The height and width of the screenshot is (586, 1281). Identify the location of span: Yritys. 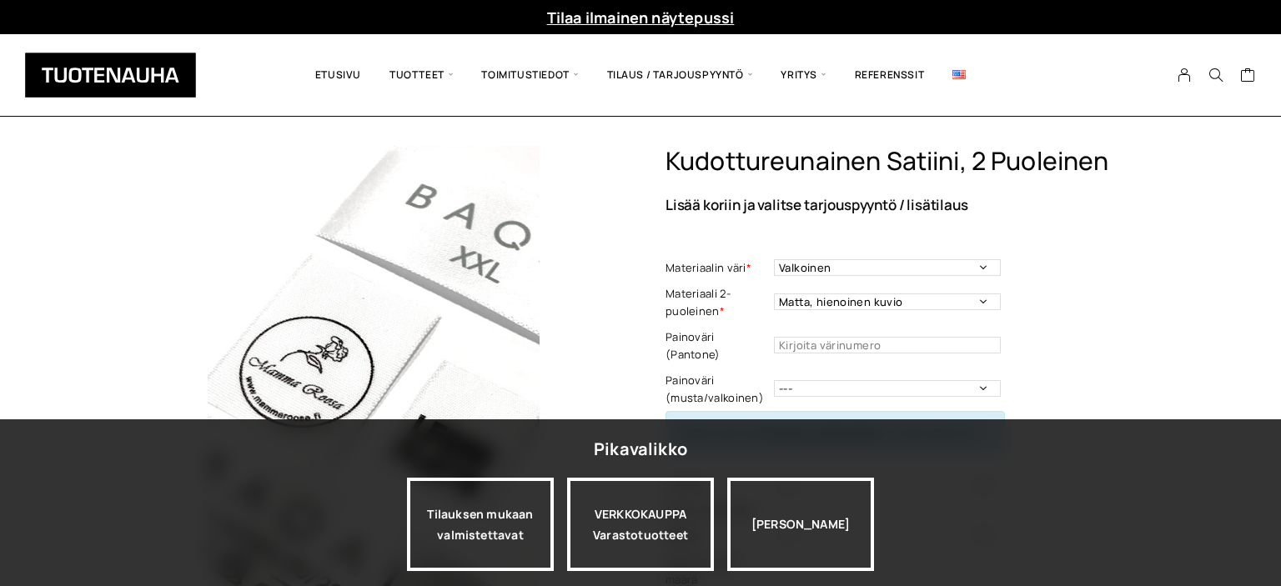
(803, 75).